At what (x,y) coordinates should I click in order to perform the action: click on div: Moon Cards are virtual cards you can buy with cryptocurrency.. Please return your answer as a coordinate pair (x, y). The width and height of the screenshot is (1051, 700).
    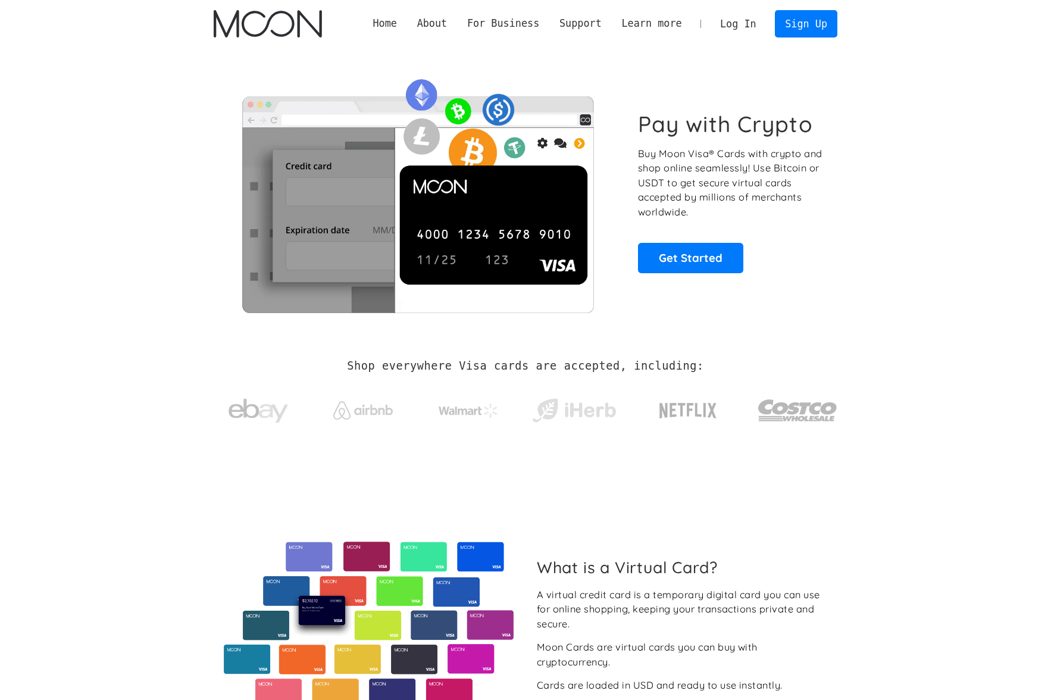
    Looking at the image, I should click on (682, 654).